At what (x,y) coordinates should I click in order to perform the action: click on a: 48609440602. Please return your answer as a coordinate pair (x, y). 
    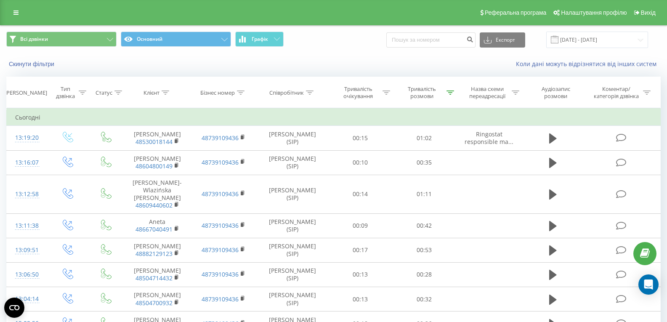
    Looking at the image, I should click on (154, 205).